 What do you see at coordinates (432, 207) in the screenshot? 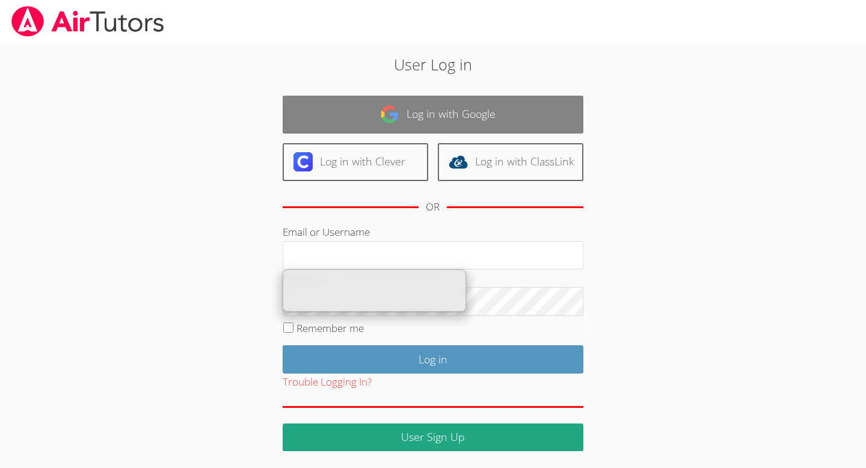
I see `div: OR` at bounding box center [432, 207].